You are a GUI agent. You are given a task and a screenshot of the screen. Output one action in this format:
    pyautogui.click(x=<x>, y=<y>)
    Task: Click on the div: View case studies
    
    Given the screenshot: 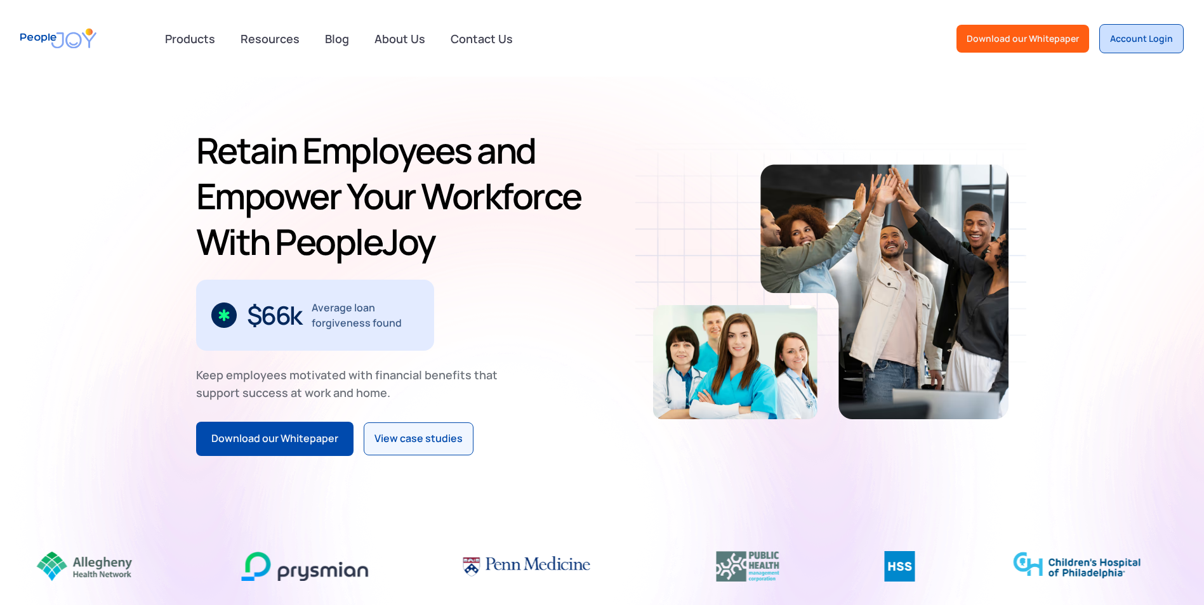 What is the action you would take?
    pyautogui.click(x=418, y=439)
    